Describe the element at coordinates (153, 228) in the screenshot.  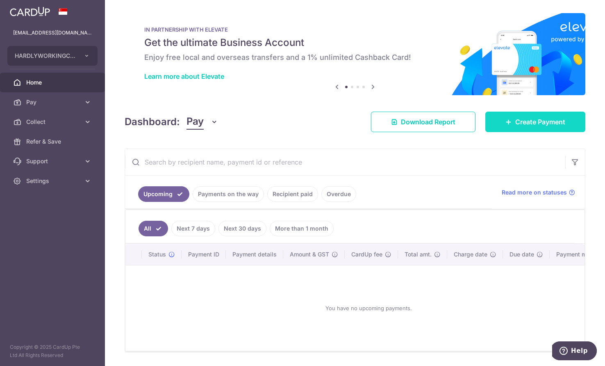
I see `a: All` at that location.